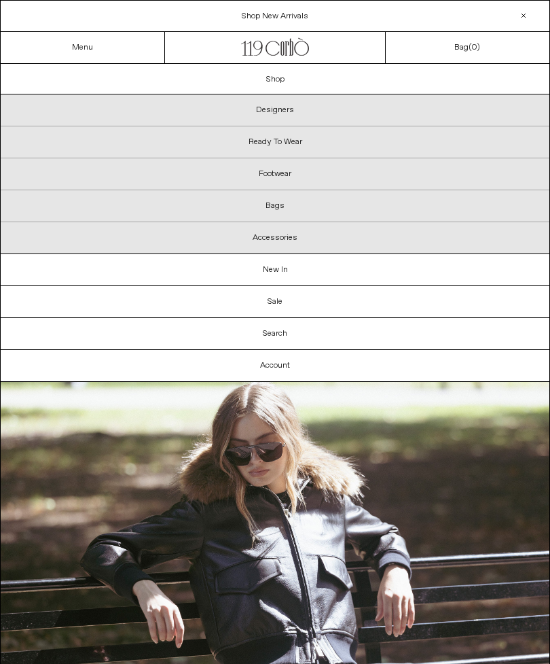 The width and height of the screenshot is (550, 664). What do you see at coordinates (275, 302) in the screenshot?
I see `a: Sale` at bounding box center [275, 302].